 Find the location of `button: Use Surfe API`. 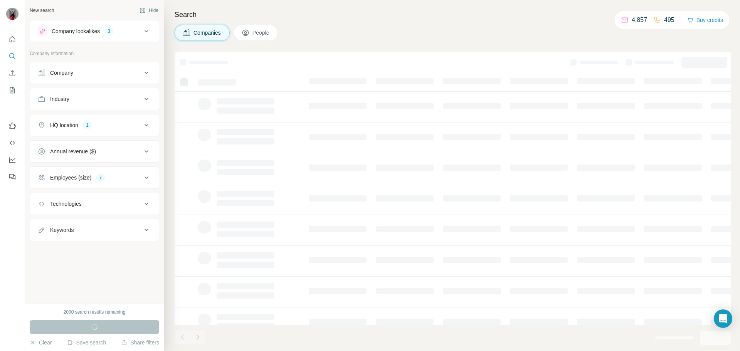

button: Use Surfe API is located at coordinates (12, 143).